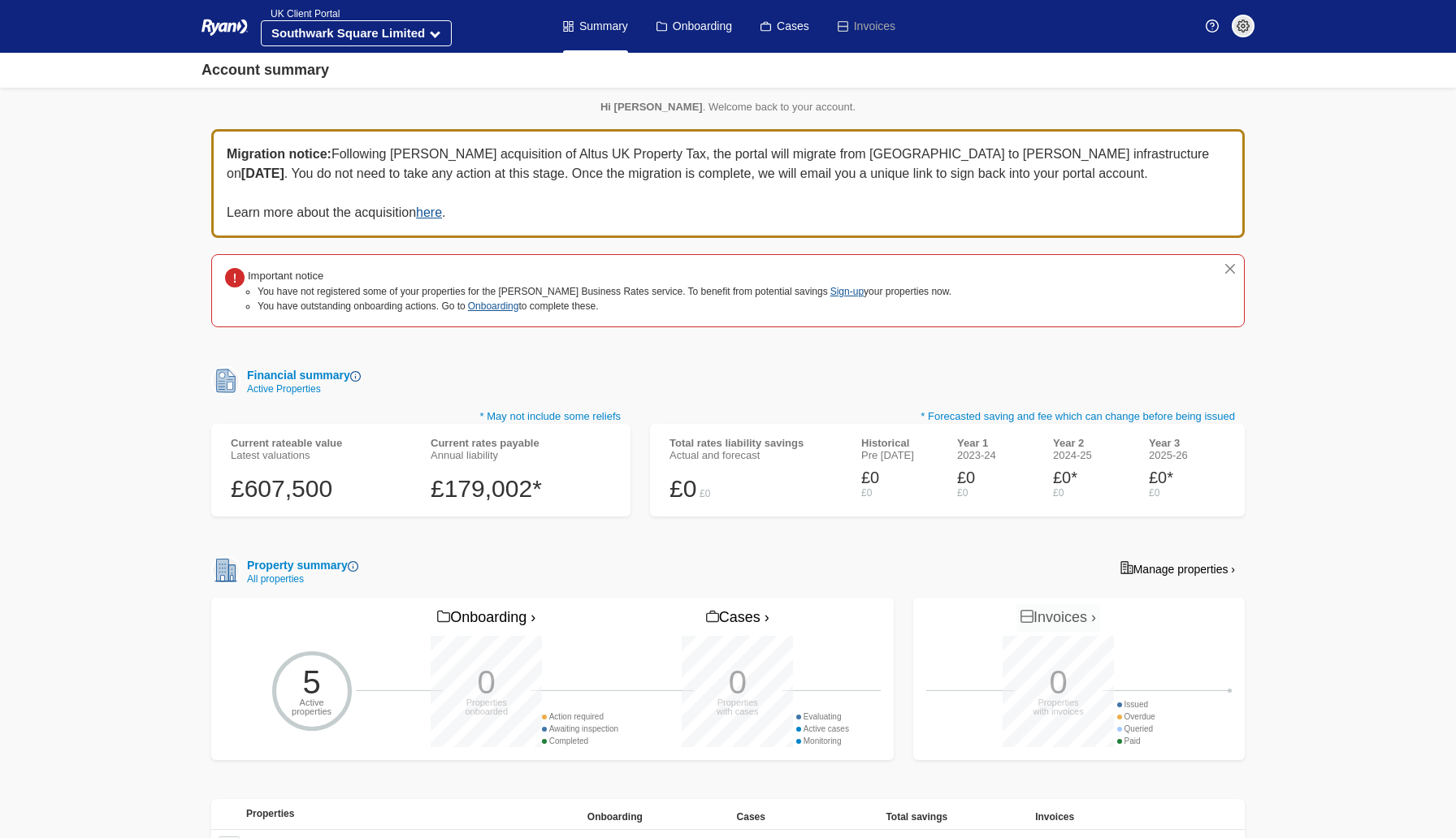 The height and width of the screenshot is (838, 1456). Describe the element at coordinates (580, 729) in the screenshot. I see `div: Awaiting inspection` at that location.